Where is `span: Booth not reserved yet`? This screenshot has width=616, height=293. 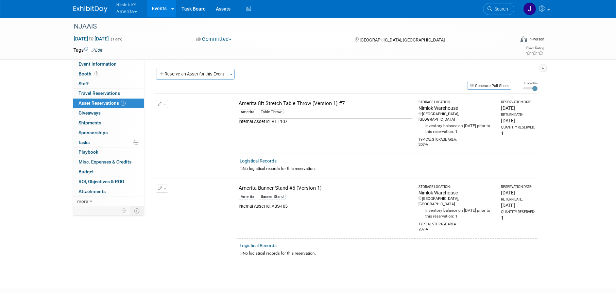 span: Booth not reserved yet is located at coordinates (96, 73).